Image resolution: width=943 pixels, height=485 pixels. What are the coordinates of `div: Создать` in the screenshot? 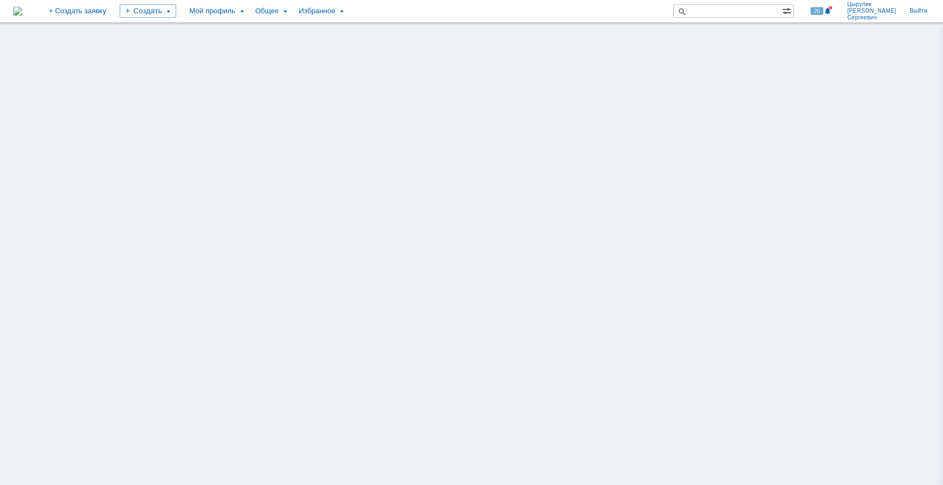 It's located at (148, 11).